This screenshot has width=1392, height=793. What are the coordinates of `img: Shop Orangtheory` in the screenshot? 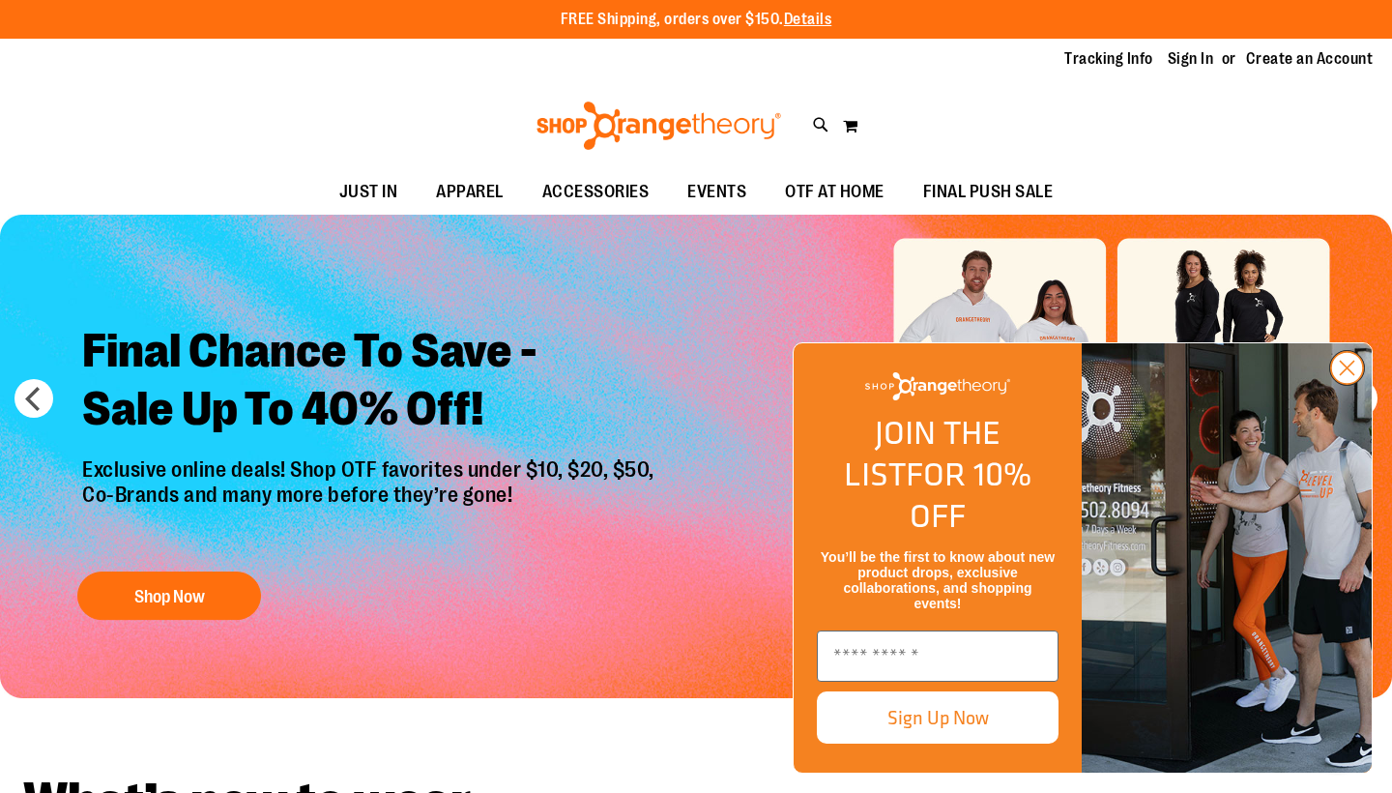 It's located at (1227, 558).